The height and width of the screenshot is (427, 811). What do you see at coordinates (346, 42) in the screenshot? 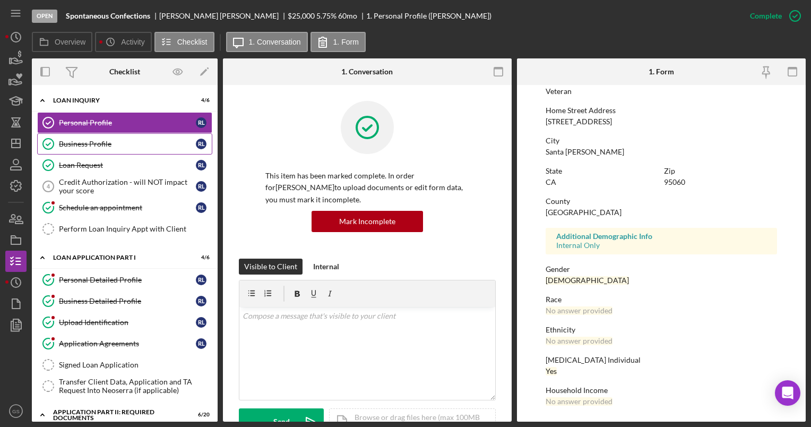
I see `label: 1. Form` at bounding box center [346, 42].